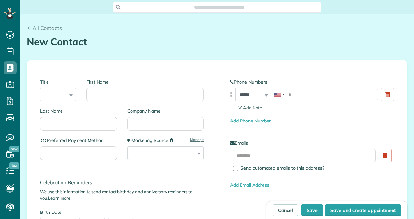 The image size is (414, 219). Describe the element at coordinates (122, 183) in the screenshot. I see `h4: Celebration Reminders` at that location.